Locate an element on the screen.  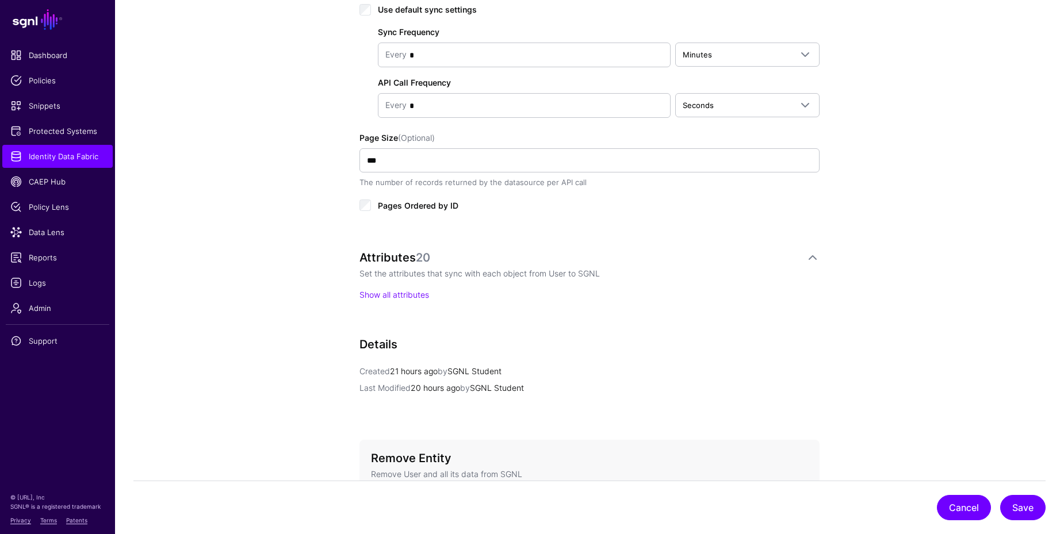
label: Sync Frequency is located at coordinates (408, 32).